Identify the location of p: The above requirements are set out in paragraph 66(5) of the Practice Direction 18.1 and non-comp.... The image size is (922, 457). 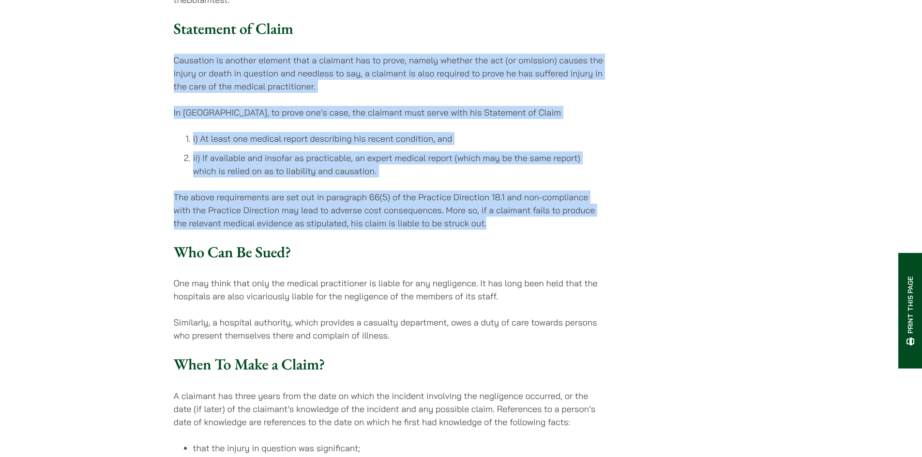
(389, 210).